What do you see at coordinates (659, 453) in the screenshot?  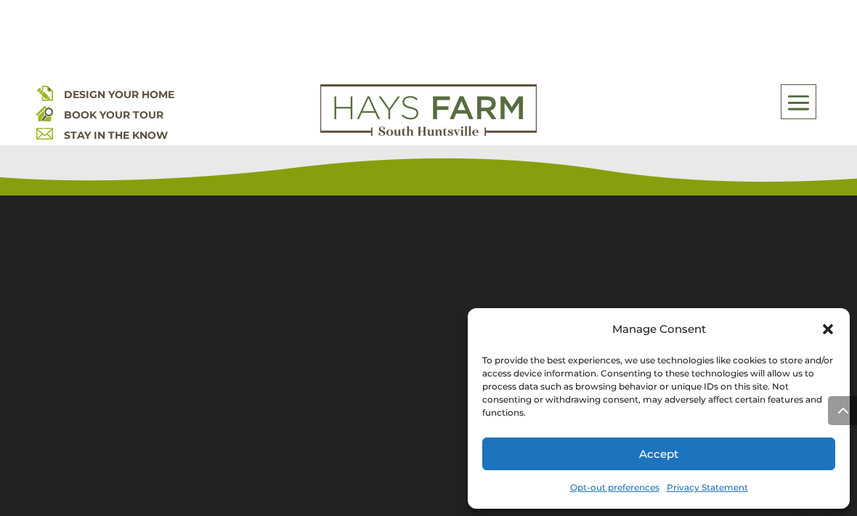 I see `button: Accept` at bounding box center [659, 453].